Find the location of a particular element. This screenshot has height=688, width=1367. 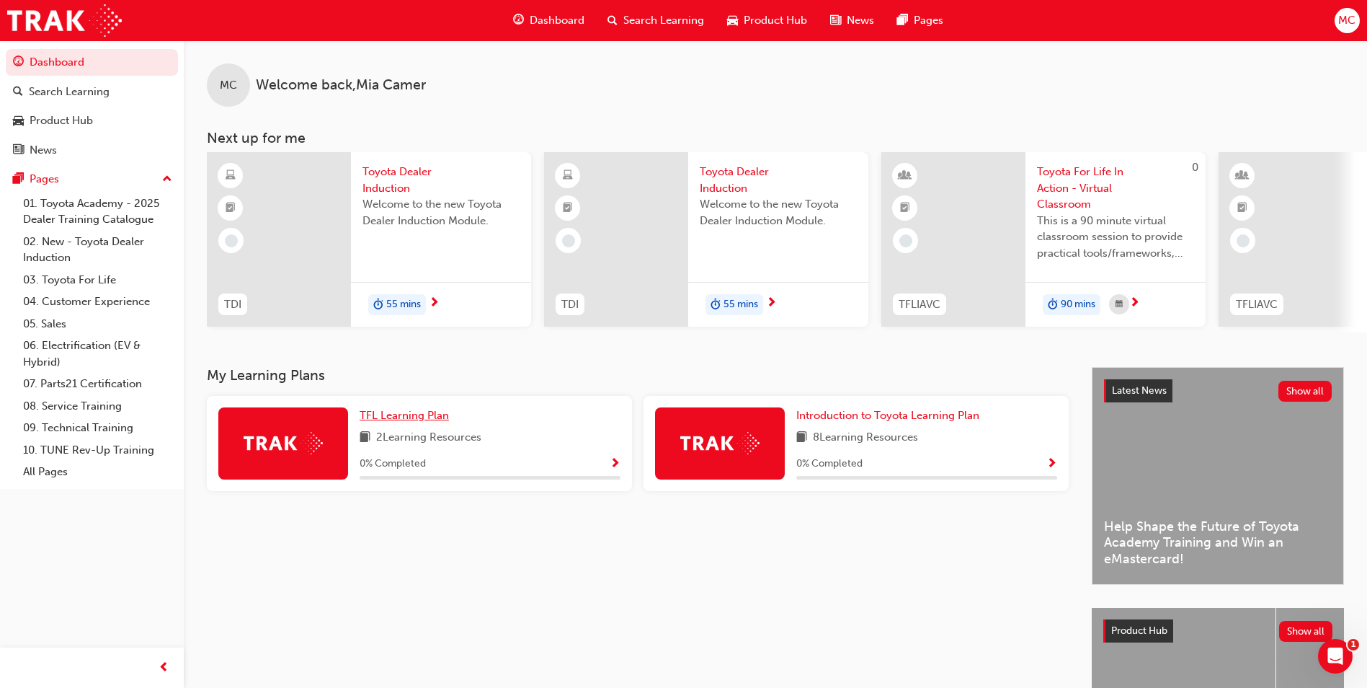

a: search-iconSearch Learning is located at coordinates (656, 20).